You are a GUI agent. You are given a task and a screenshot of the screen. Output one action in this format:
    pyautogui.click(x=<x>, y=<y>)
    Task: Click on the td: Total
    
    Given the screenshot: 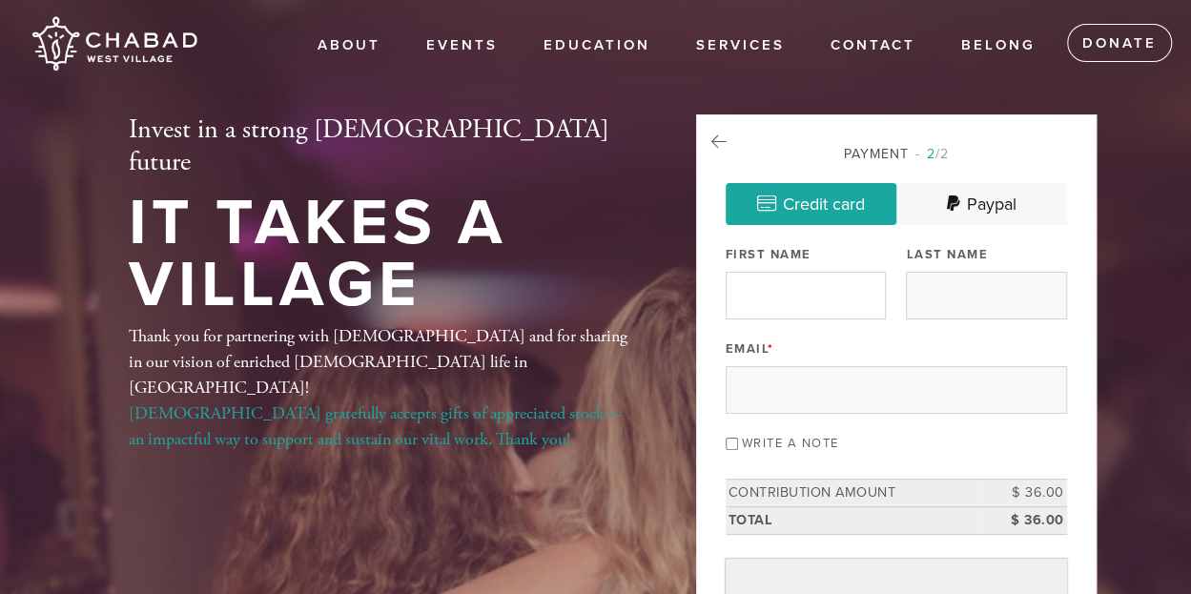 What is the action you would take?
    pyautogui.click(x=854, y=520)
    